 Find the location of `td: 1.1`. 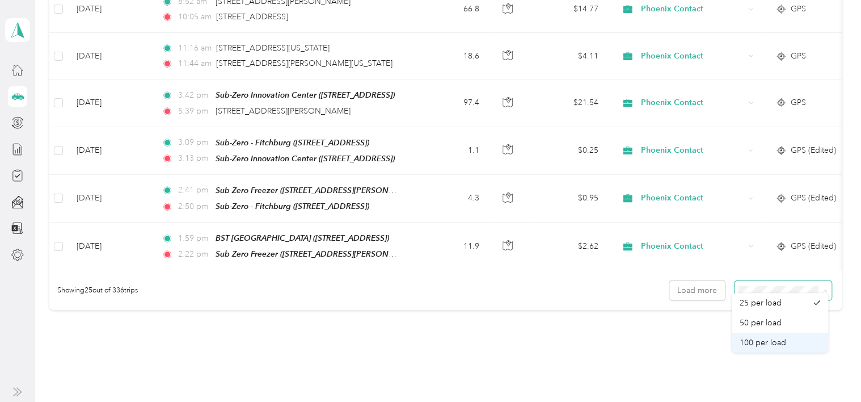

td: 1.1 is located at coordinates (451, 151).